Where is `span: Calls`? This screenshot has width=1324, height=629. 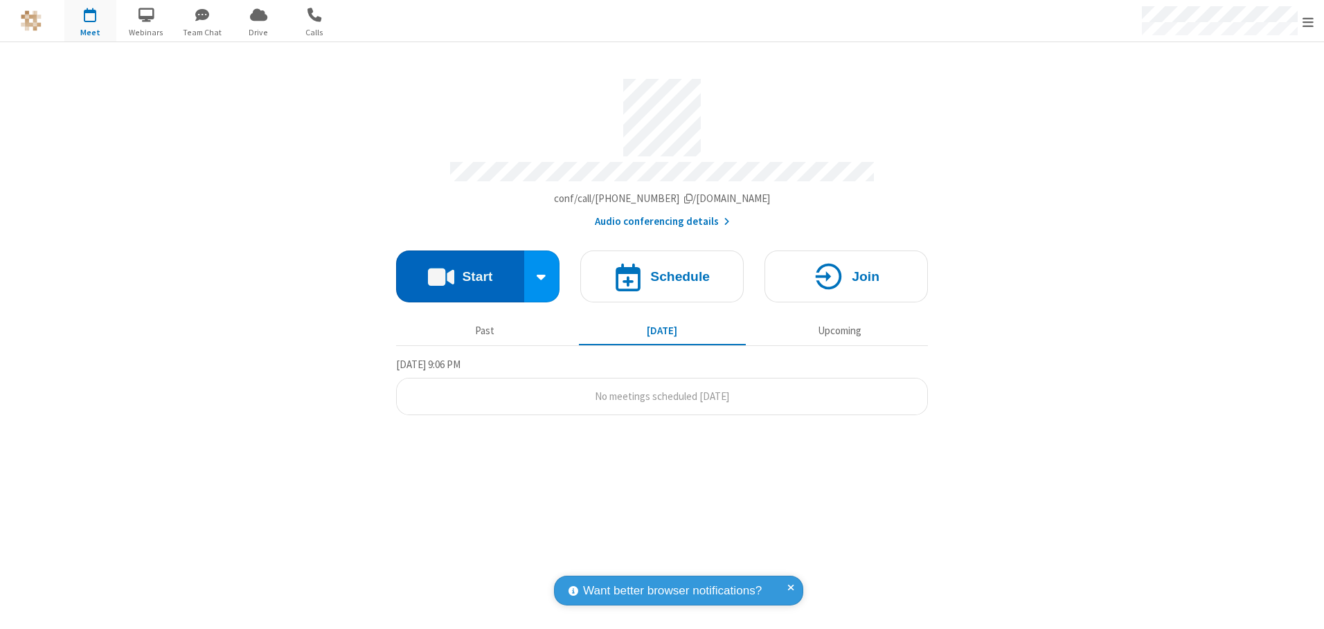 span: Calls is located at coordinates (314, 33).